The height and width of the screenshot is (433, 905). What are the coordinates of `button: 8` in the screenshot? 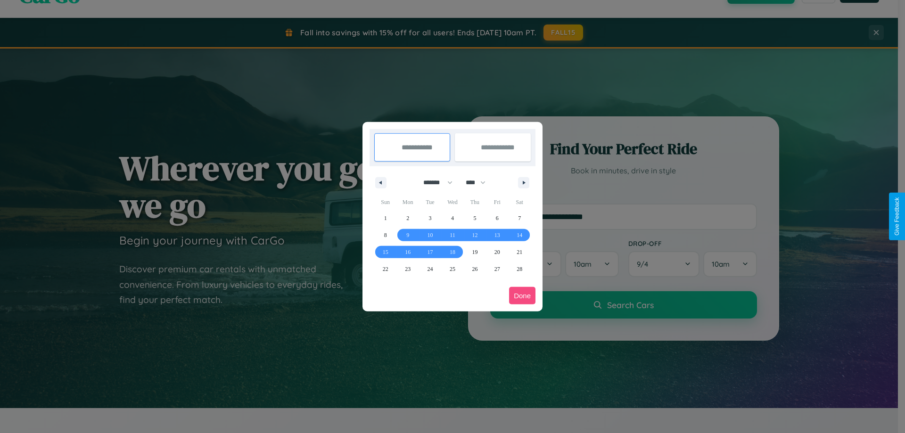 It's located at (385, 235).